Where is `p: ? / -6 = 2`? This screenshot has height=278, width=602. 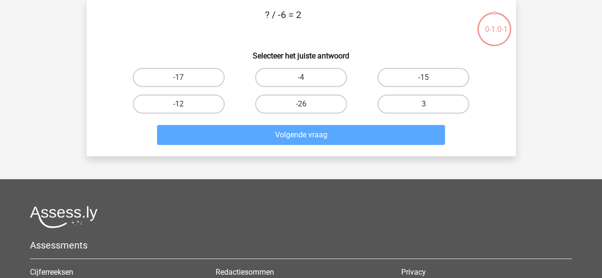
p: ? / -6 = 2 is located at coordinates (283, 22).